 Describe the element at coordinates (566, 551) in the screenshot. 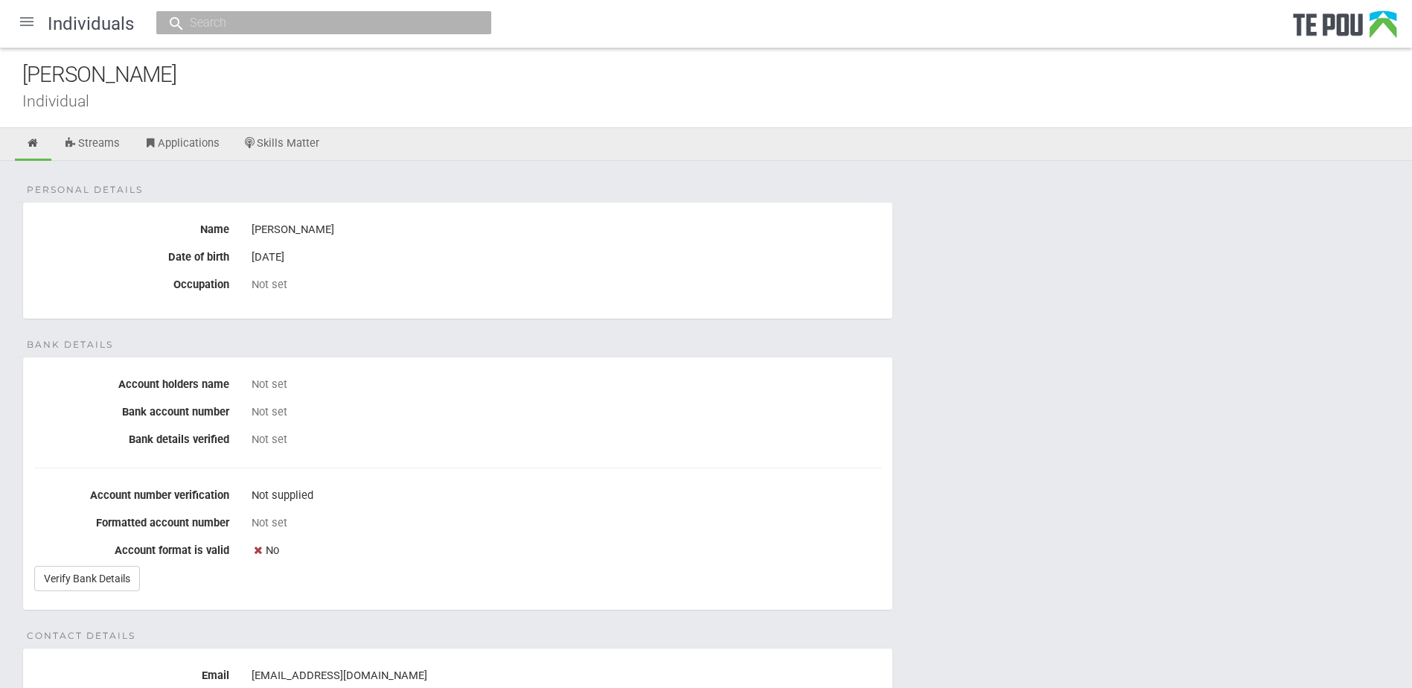

I see `div: No` at that location.